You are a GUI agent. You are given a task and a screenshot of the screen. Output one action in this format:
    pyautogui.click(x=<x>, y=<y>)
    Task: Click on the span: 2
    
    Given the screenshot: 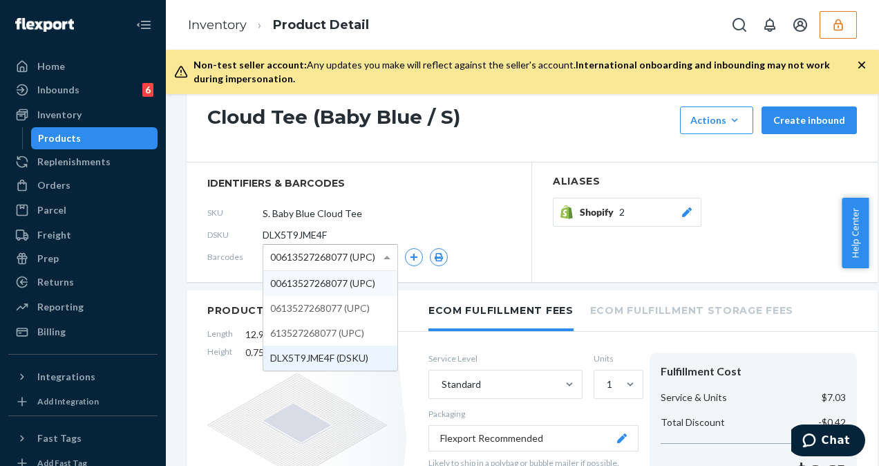 What is the action you would take?
    pyautogui.click(x=622, y=212)
    